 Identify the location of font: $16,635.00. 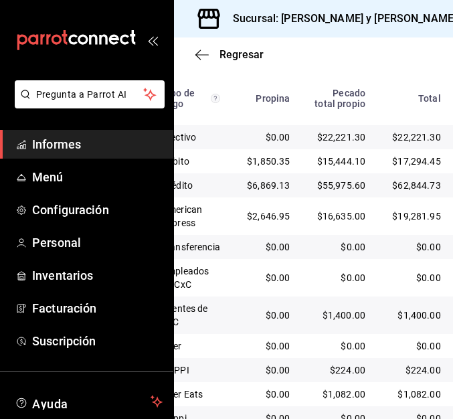
(342, 216).